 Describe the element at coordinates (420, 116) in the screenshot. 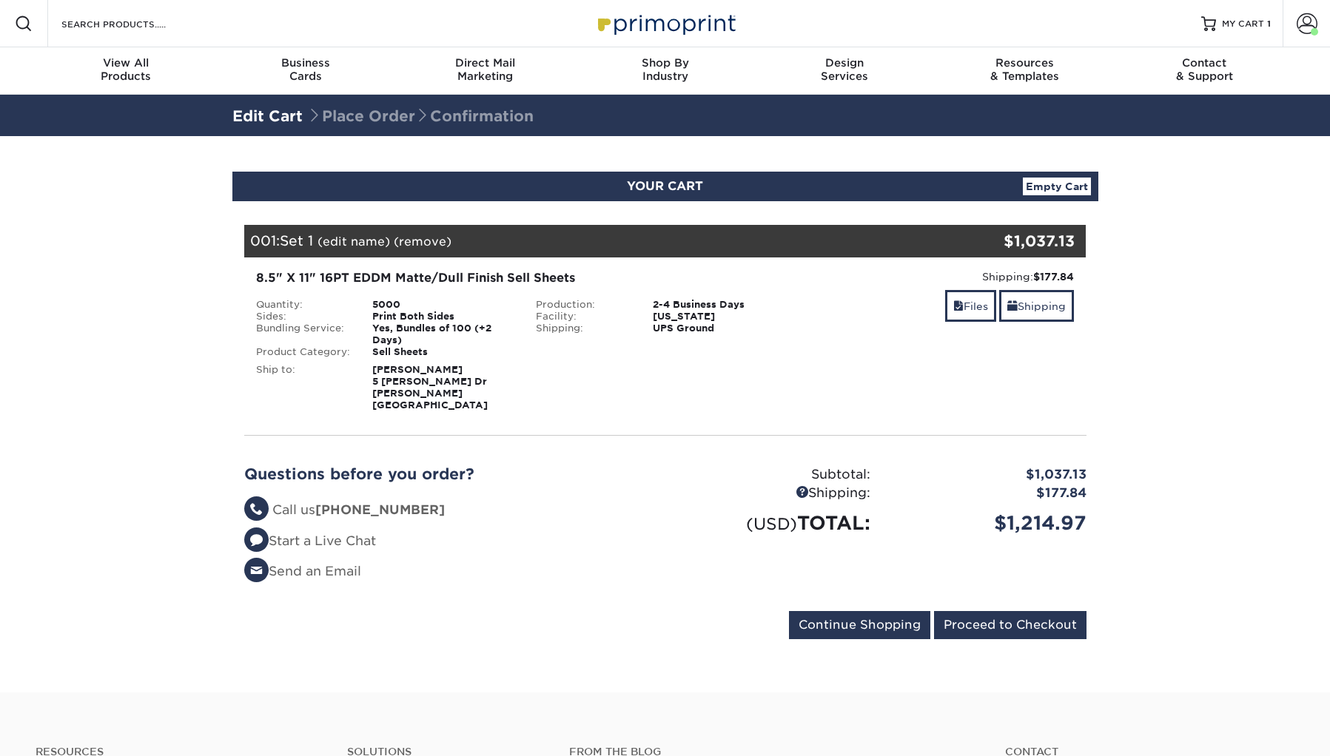

I see `span: Place Order Confirmation` at that location.